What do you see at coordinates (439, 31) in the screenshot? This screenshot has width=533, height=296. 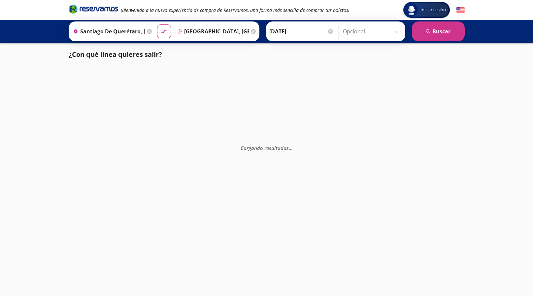 I see `button: Buscar` at bounding box center [439, 31].